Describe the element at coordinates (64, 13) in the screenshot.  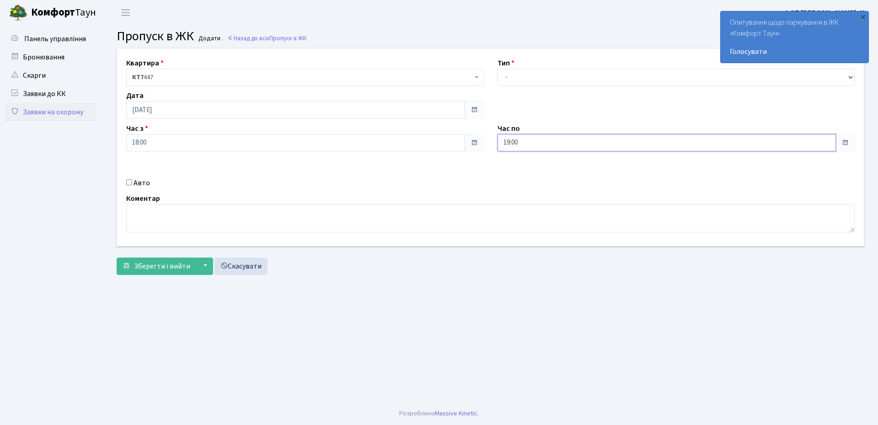
I see `span: Таун` at that location.